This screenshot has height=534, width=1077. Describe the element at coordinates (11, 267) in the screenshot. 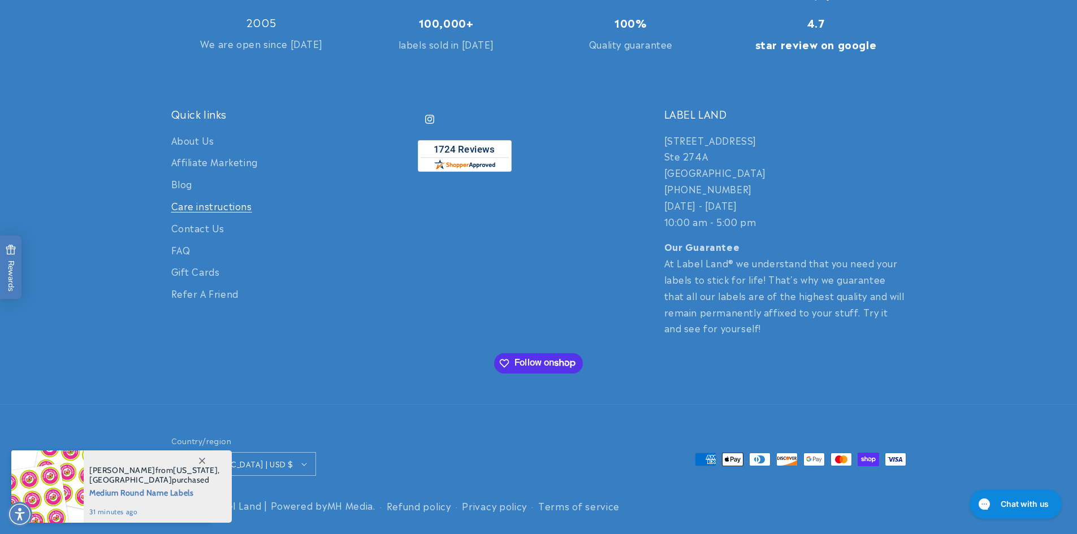

I see `span: Rewards` at that location.